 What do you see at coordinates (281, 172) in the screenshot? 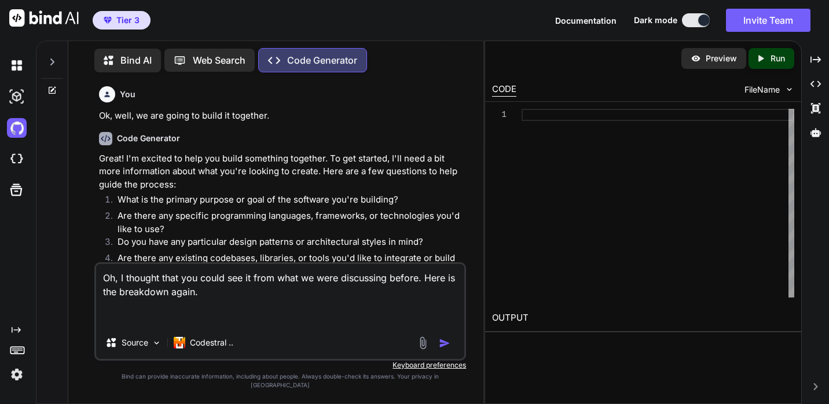
I see `p: Great! I'm excited to help you build something together. To get started, I'll need a bit more inf...` at bounding box center [281, 172].